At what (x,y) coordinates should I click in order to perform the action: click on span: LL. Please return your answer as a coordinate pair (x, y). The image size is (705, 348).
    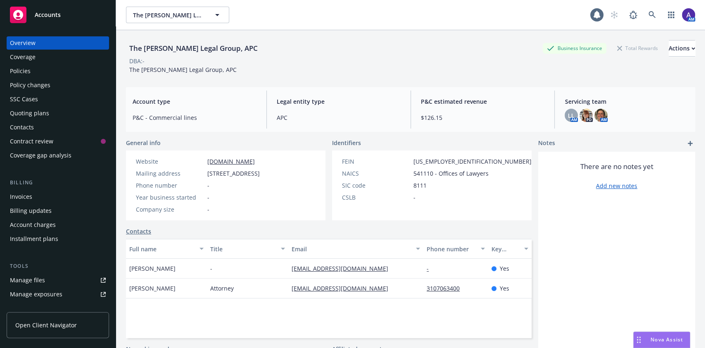
    Looking at the image, I should click on (571, 115).